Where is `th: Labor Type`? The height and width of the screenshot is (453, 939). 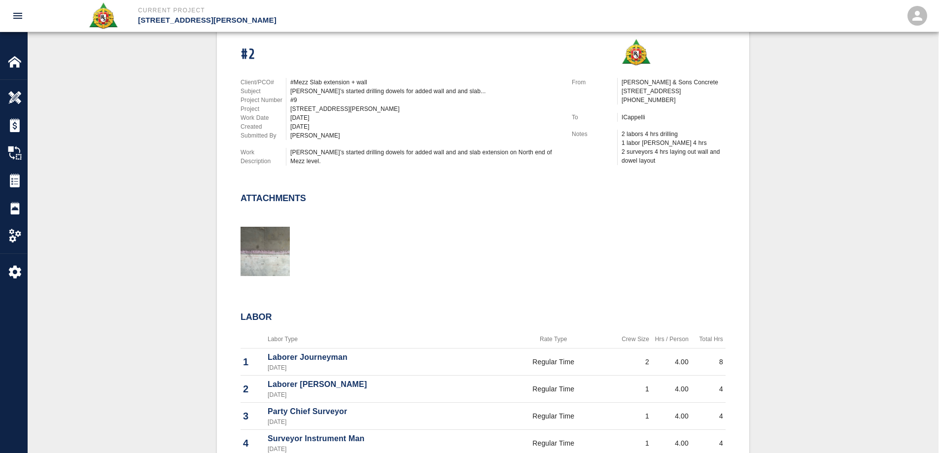 th: Labor Type is located at coordinates (377, 339).